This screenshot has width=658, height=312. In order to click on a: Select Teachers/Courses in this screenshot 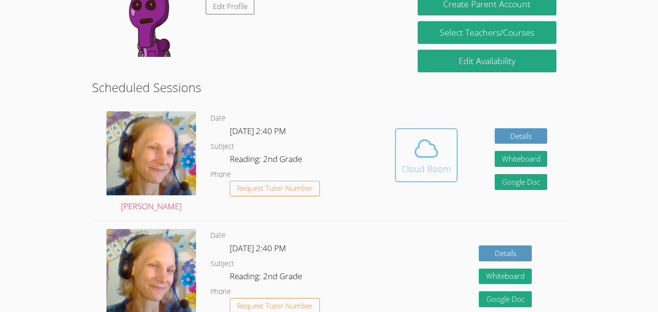, I will do `click(487, 32)`.